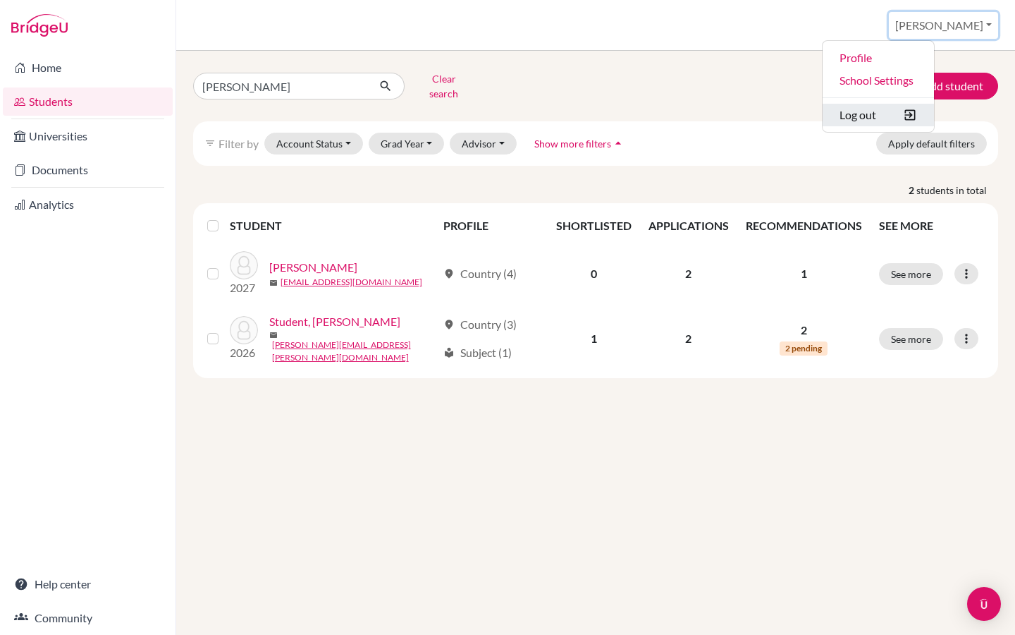 The height and width of the screenshot is (635, 1015). Describe the element at coordinates (87, 170) in the screenshot. I see `a: Documents` at that location.